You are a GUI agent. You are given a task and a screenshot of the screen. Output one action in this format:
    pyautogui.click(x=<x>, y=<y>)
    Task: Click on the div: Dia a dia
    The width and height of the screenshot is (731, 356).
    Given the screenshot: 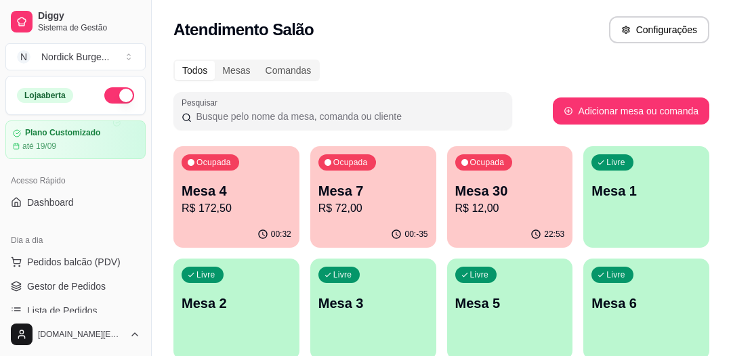 What is the action you would take?
    pyautogui.click(x=75, y=241)
    